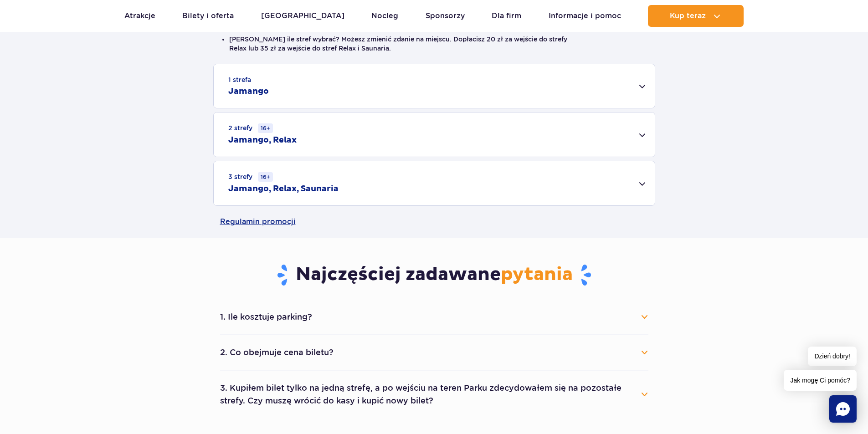  What do you see at coordinates (434, 222) in the screenshot?
I see `a: Regulamin promocji` at bounding box center [434, 222].